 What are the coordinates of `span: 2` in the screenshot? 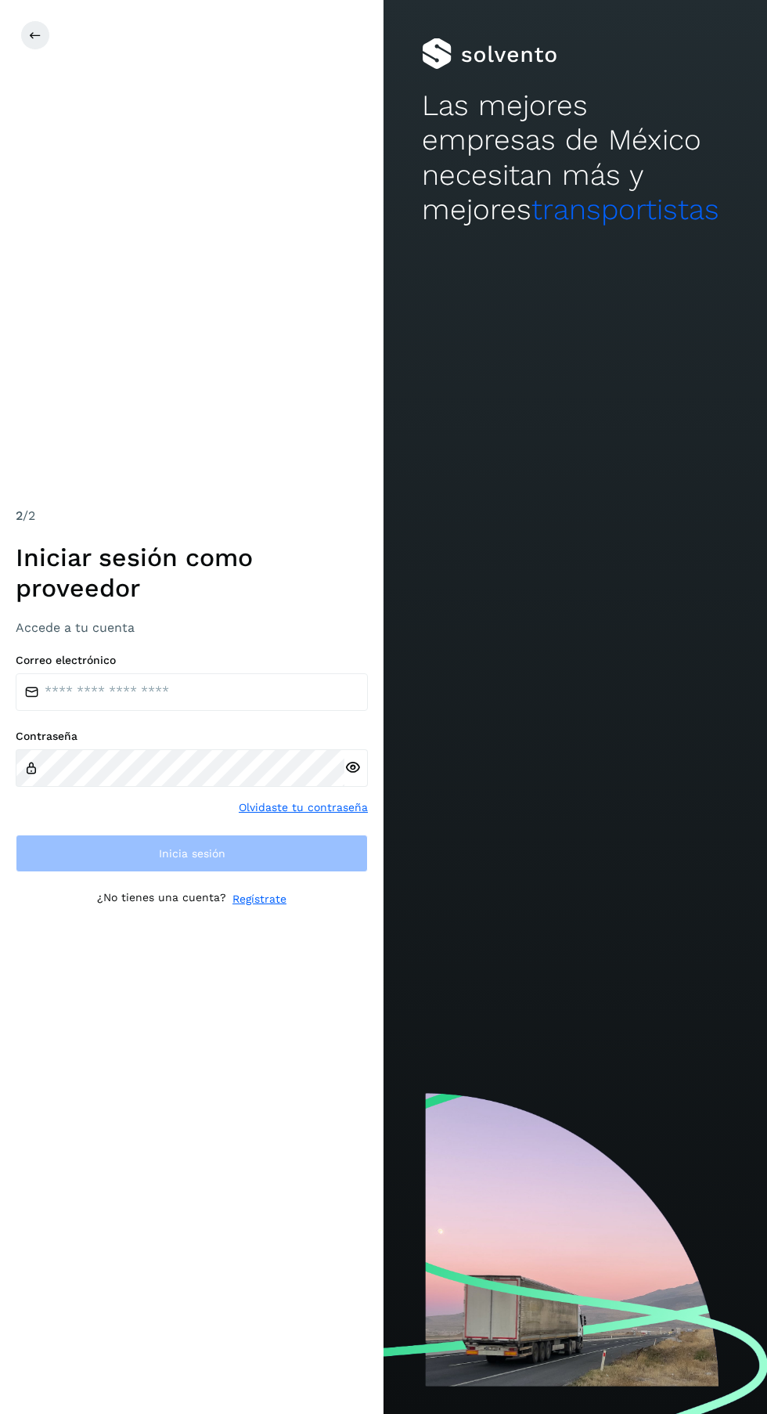 It's located at (19, 515).